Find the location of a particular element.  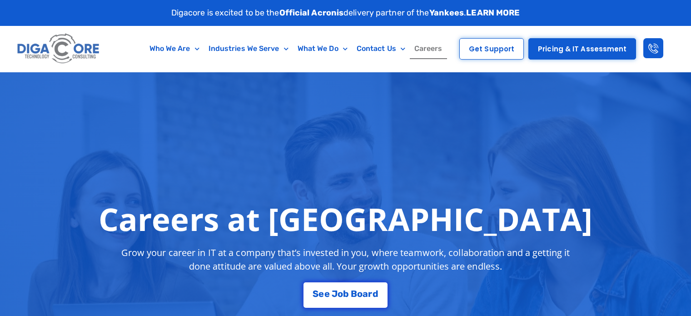

span: J is located at coordinates (335, 294).